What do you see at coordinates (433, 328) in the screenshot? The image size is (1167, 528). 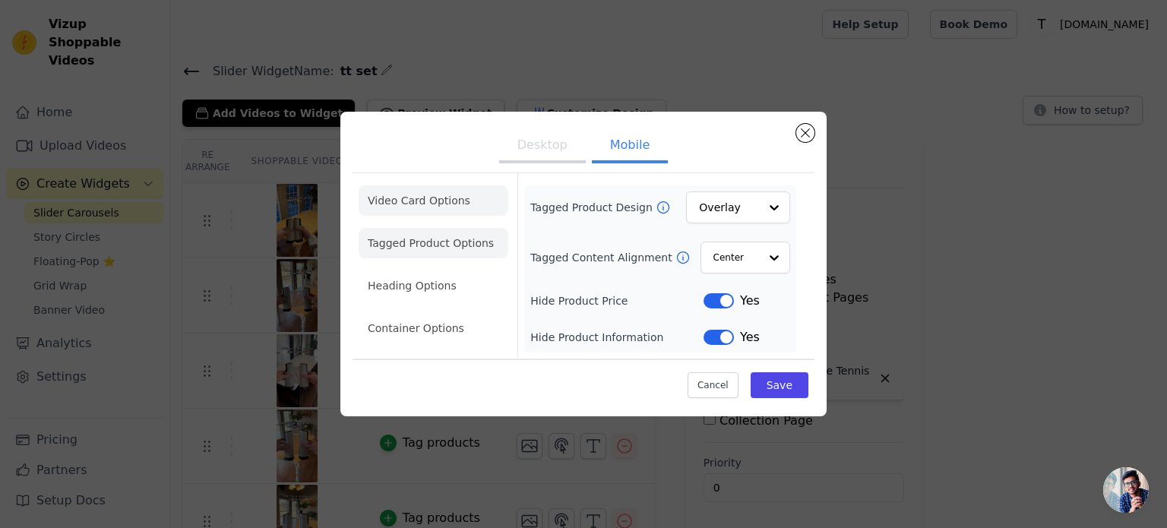 I see `li: Container Options` at bounding box center [433, 328].